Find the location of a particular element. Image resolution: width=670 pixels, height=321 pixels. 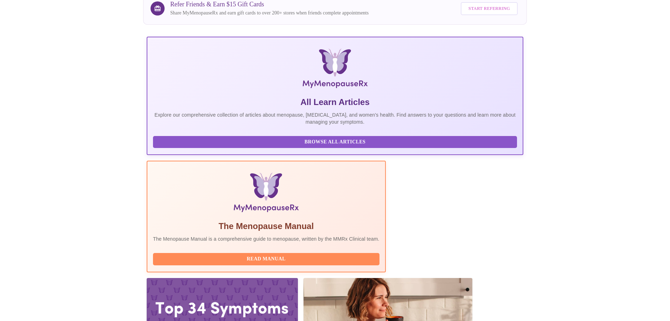

button: Start Referring is located at coordinates (490, 8).